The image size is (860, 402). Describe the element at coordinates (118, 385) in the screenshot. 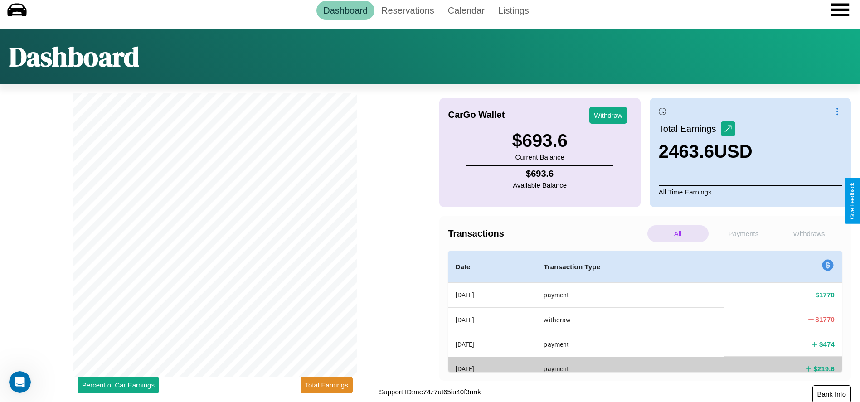

I see `button: Percent of Car Earnings` at that location.